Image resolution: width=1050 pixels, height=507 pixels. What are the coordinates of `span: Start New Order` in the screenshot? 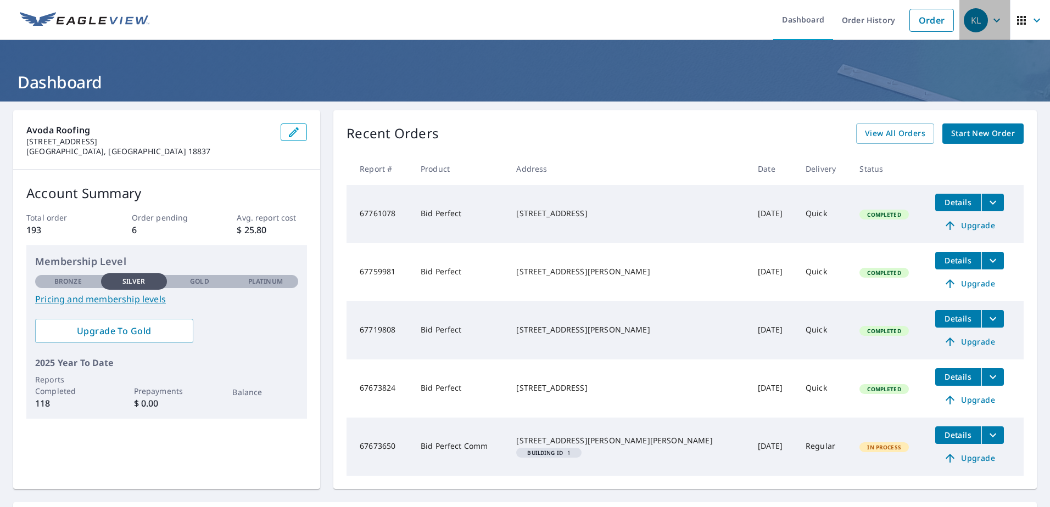 It's located at (983, 133).